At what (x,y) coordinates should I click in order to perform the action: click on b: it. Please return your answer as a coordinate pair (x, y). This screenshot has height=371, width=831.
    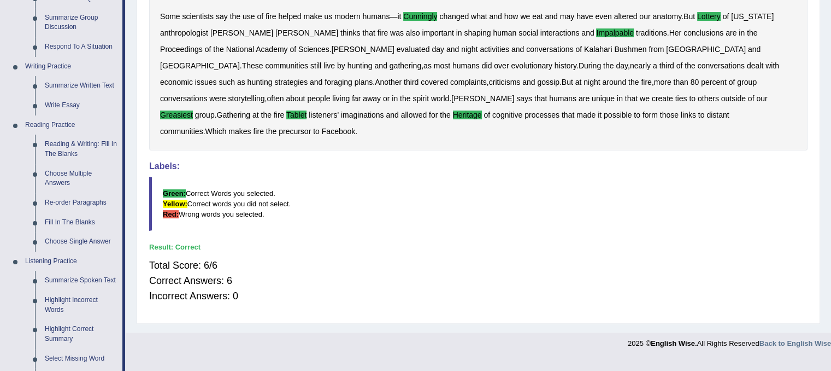
    Looking at the image, I should click on (399, 16).